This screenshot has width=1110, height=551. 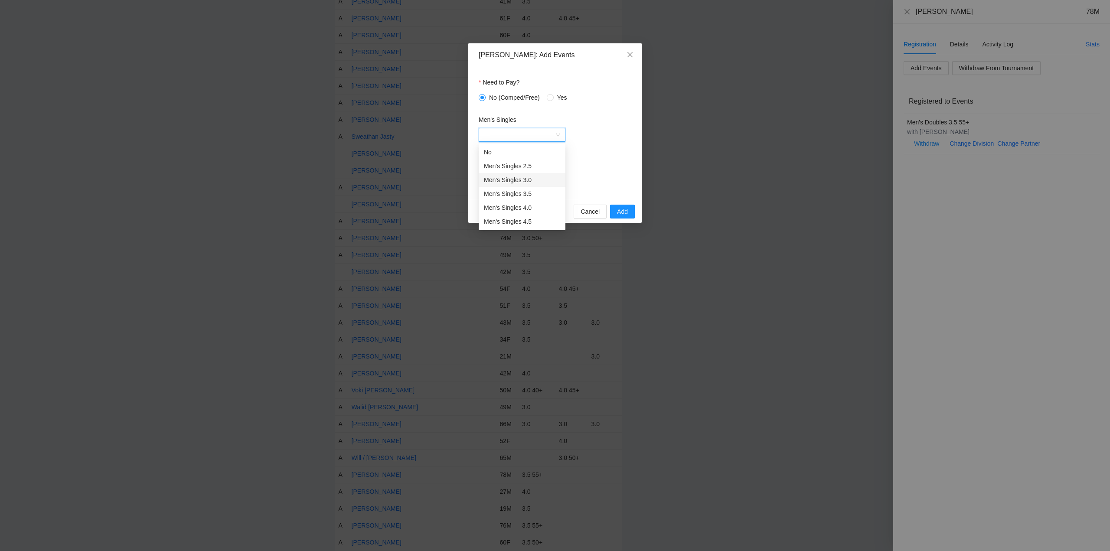 What do you see at coordinates (522, 208) in the screenshot?
I see `div: Men's Singles 4.0` at bounding box center [522, 208].